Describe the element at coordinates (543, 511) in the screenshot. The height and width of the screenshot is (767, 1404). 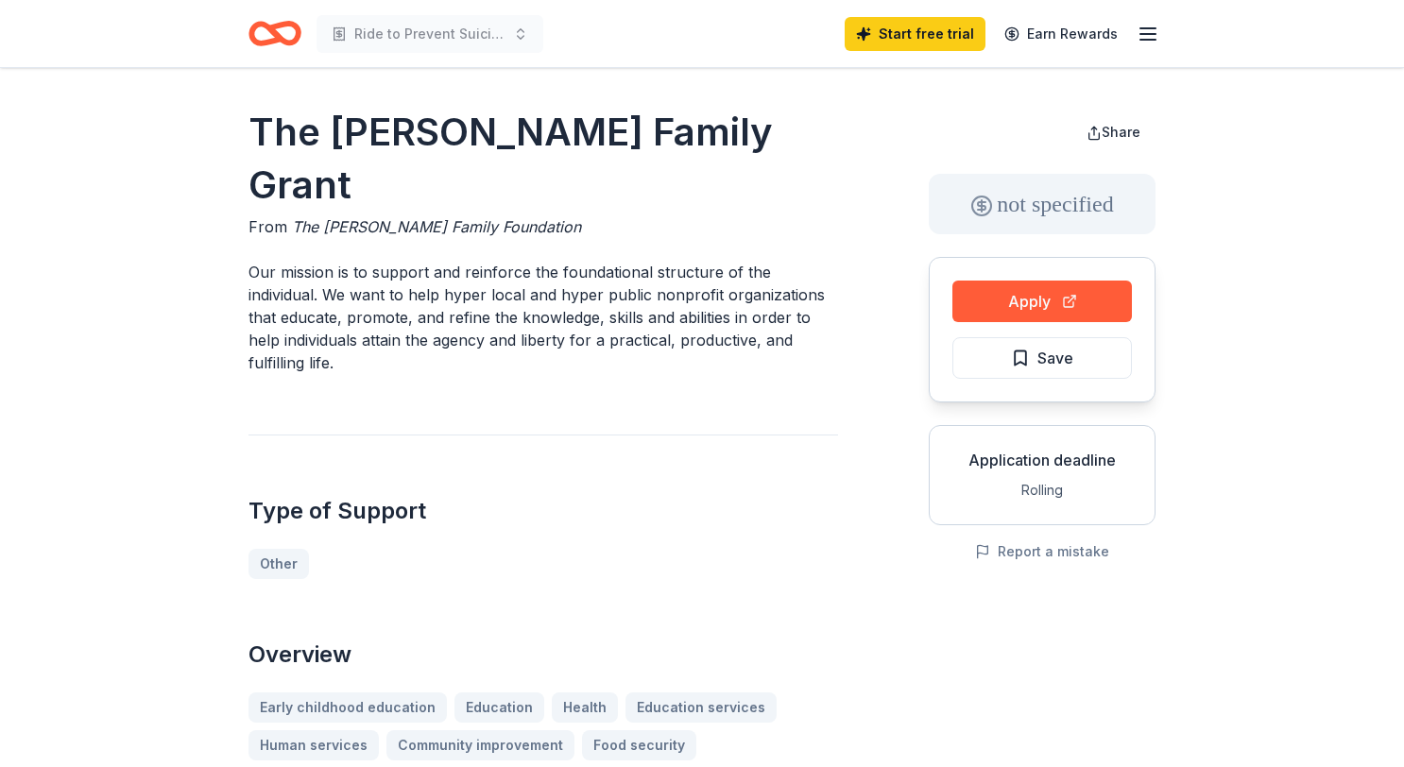
I see `h2: Type of Support` at that location.